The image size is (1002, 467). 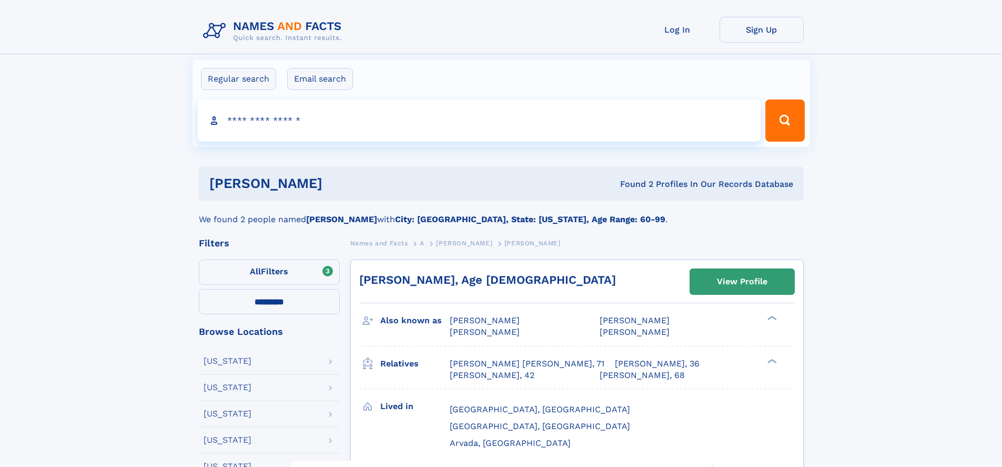 I want to click on a: Log In, so click(x=678, y=29).